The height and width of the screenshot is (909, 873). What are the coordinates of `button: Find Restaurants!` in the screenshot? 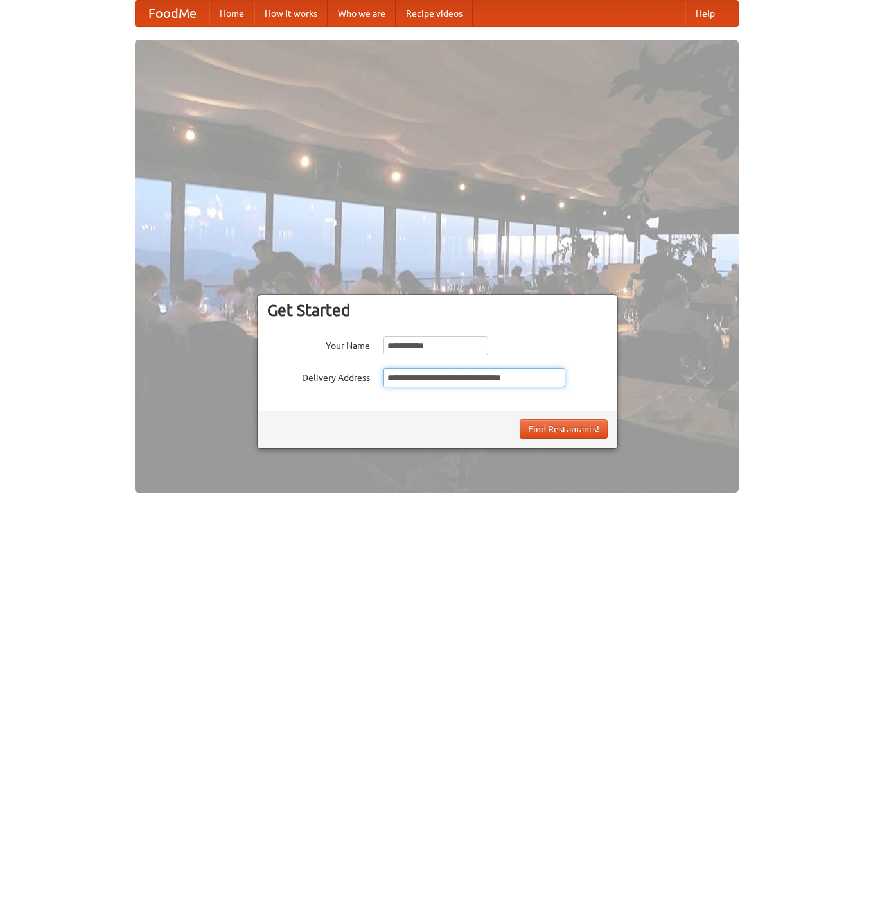 It's located at (564, 429).